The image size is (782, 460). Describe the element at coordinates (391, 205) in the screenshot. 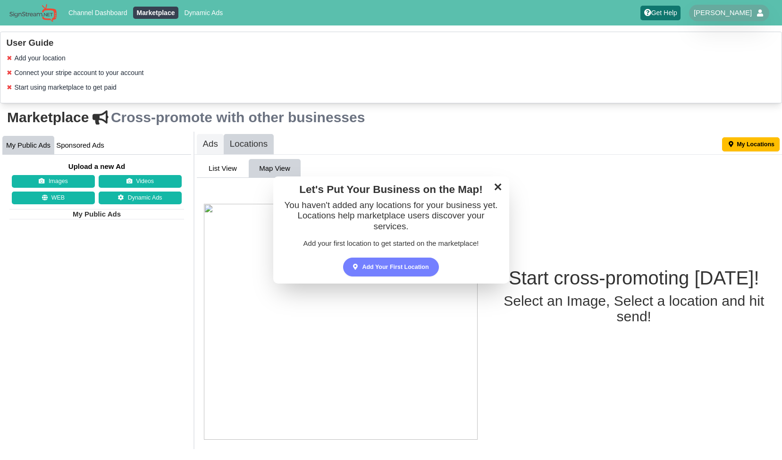

I see `p: You haven't added any locations for your business yet.` at that location.